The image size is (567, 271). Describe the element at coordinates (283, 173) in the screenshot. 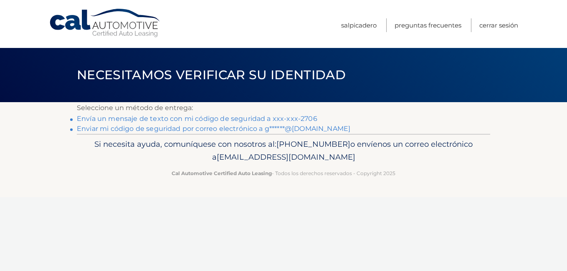

I see `p: - Todos los derechos reservados - Copyright 2025` at that location.